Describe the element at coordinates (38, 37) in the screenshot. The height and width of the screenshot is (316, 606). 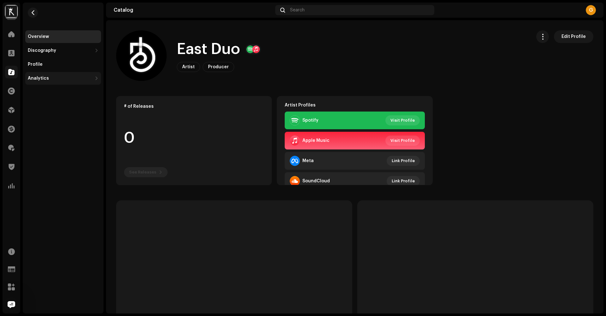
I see `div: Overview` at that location.